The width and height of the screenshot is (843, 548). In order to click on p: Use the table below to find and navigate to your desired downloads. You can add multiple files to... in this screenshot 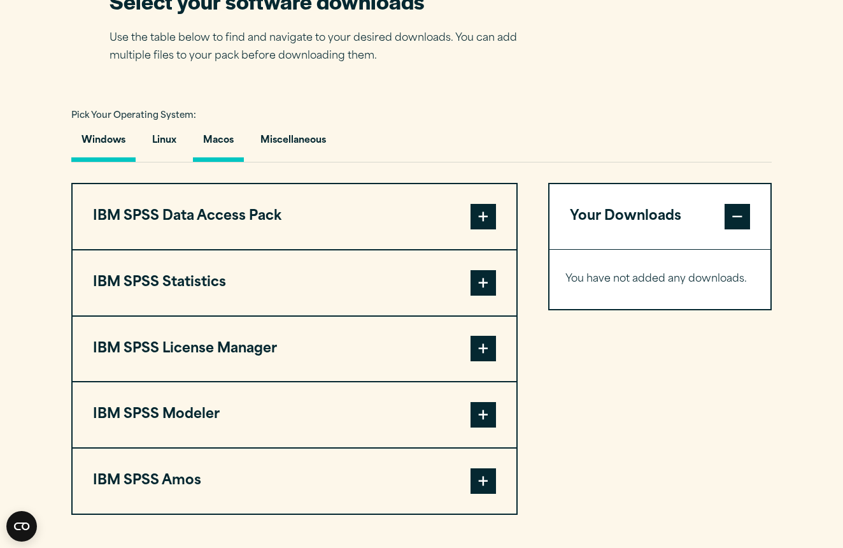, I will do `click(323, 48)`.